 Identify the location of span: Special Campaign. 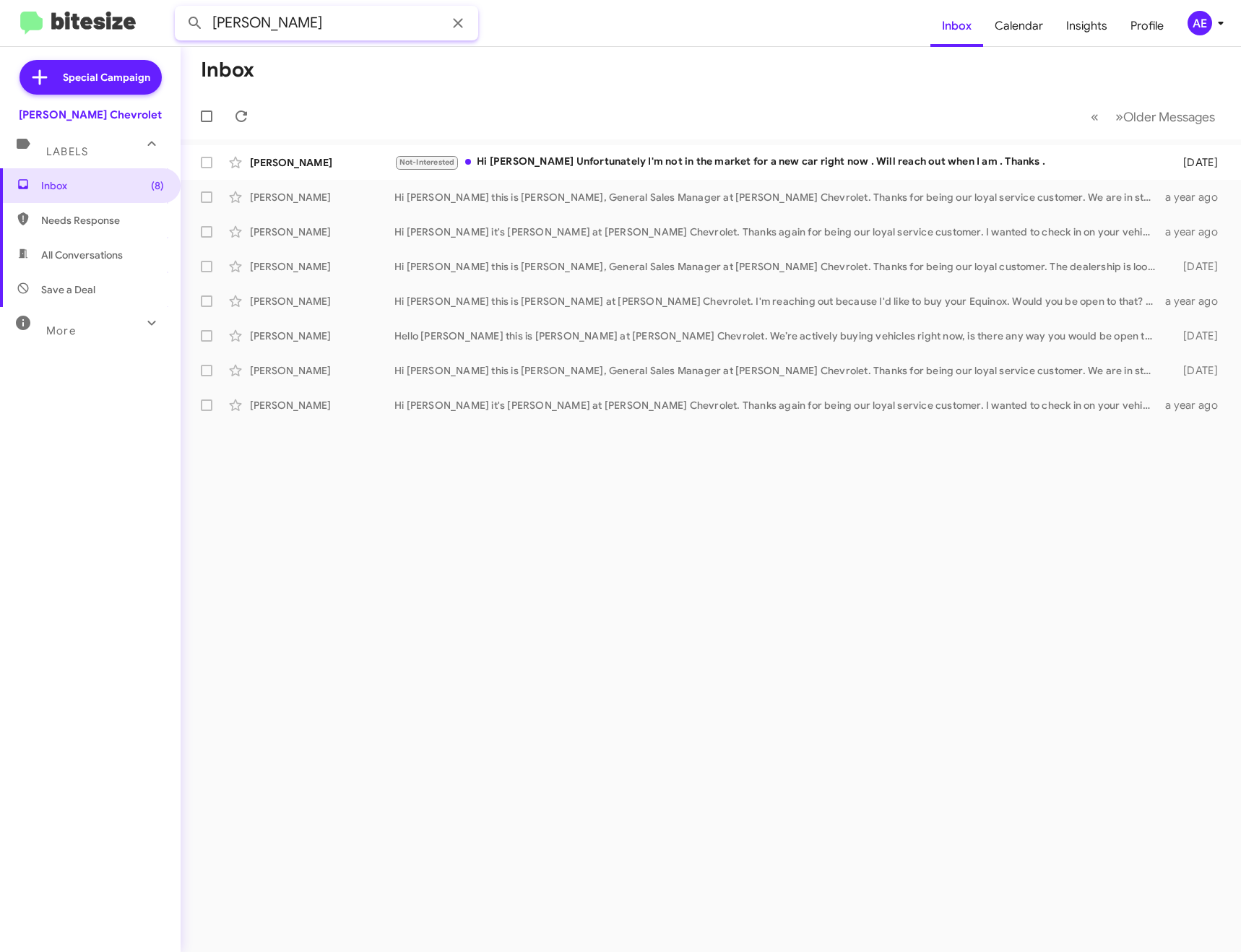
(106, 77).